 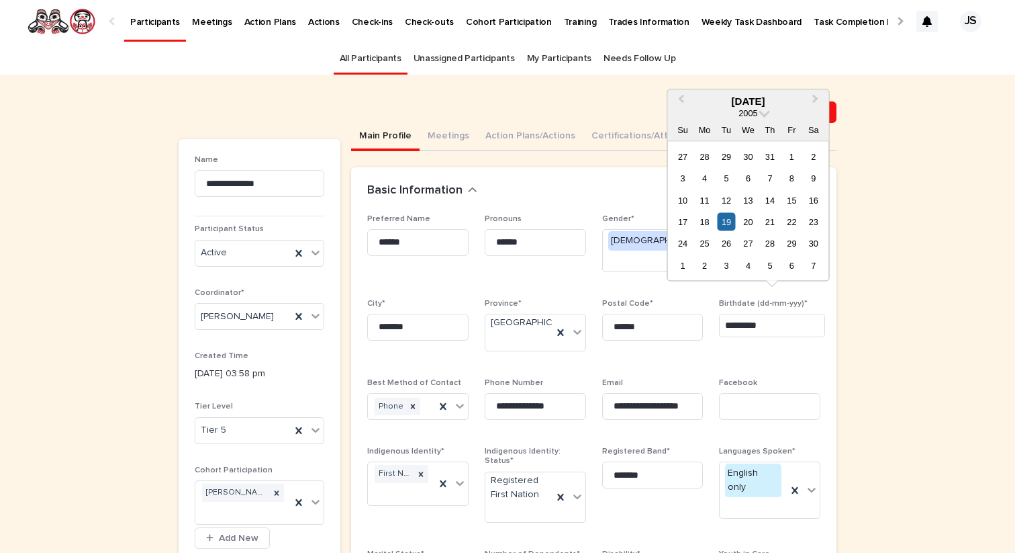 I want to click on span: Created Time, so click(x=222, y=356).